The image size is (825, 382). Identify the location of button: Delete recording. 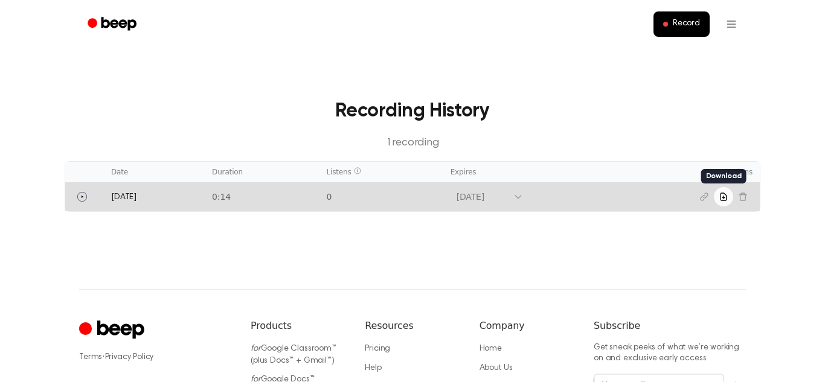
(743, 197).